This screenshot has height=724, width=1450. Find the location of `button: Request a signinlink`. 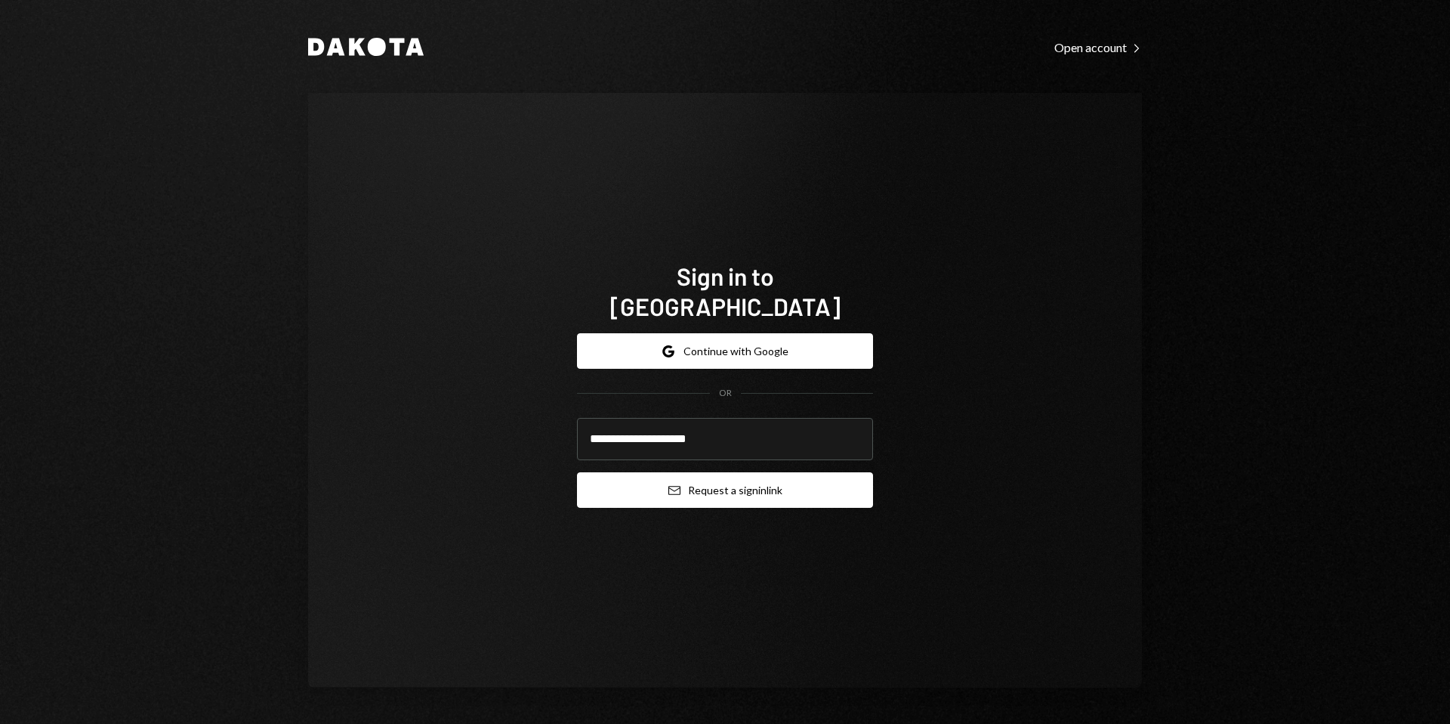

button: Request a signinlink is located at coordinates (725, 490).